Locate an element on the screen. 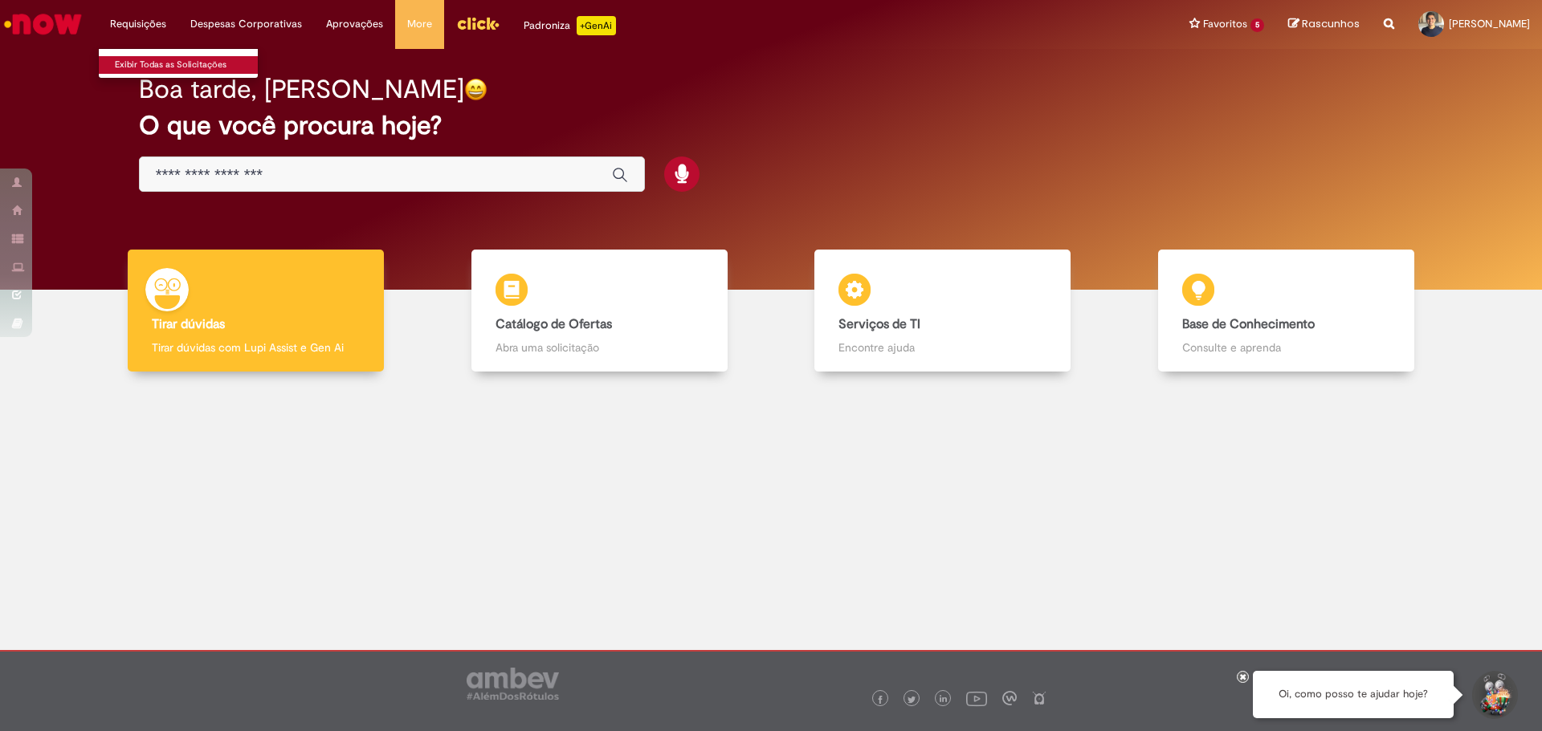  p: Encontre ajuda is located at coordinates (942, 348).